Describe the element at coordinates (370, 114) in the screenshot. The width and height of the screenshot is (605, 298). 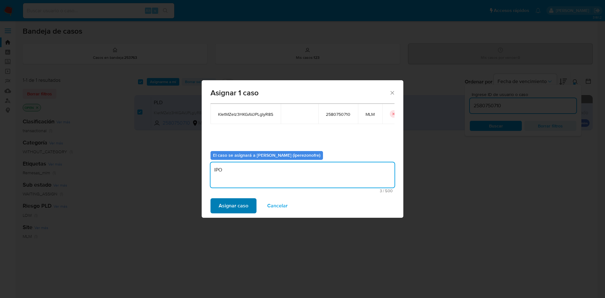
I see `span: MLM` at that location.